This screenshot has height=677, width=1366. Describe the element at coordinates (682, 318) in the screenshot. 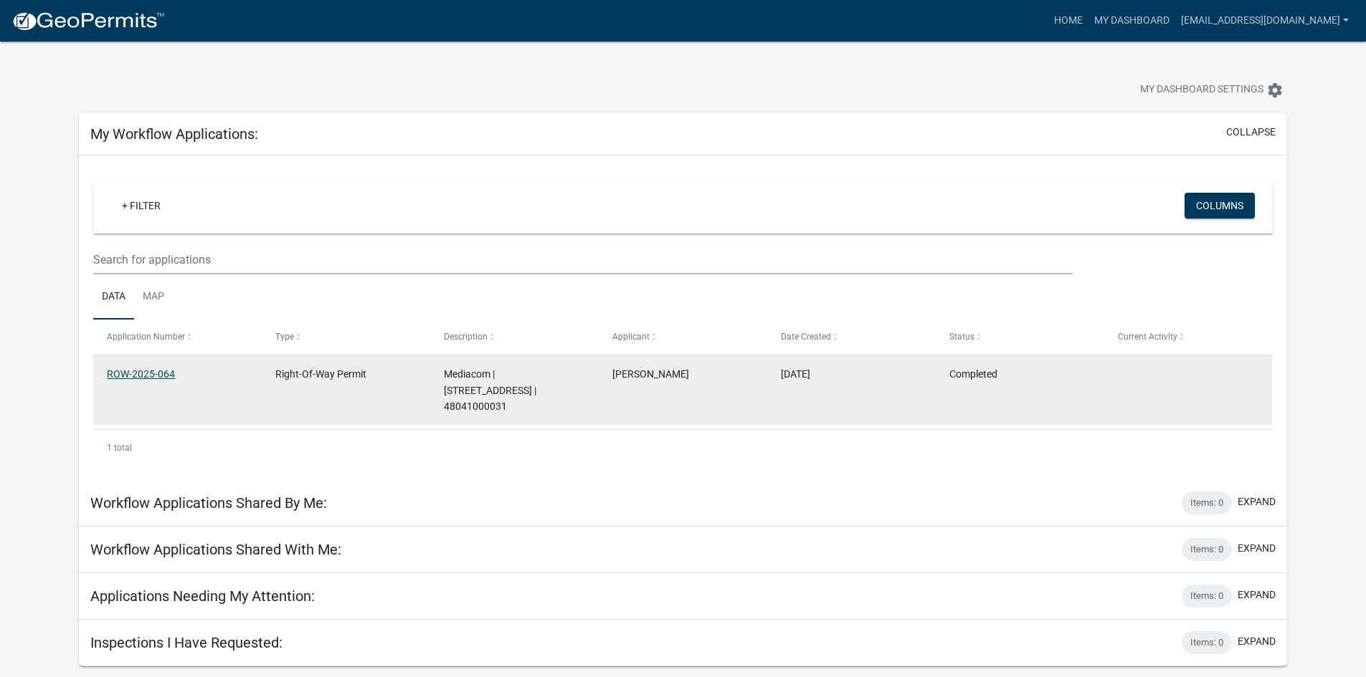

I see `div: collapse` at that location.